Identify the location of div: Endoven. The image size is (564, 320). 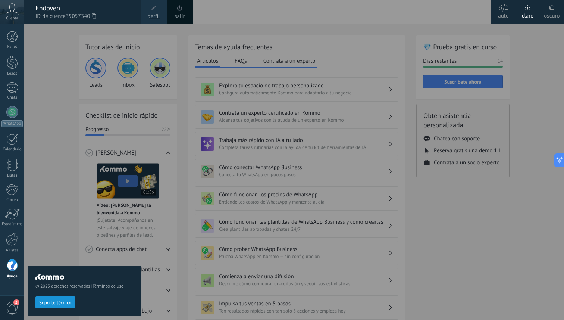
(84, 8).